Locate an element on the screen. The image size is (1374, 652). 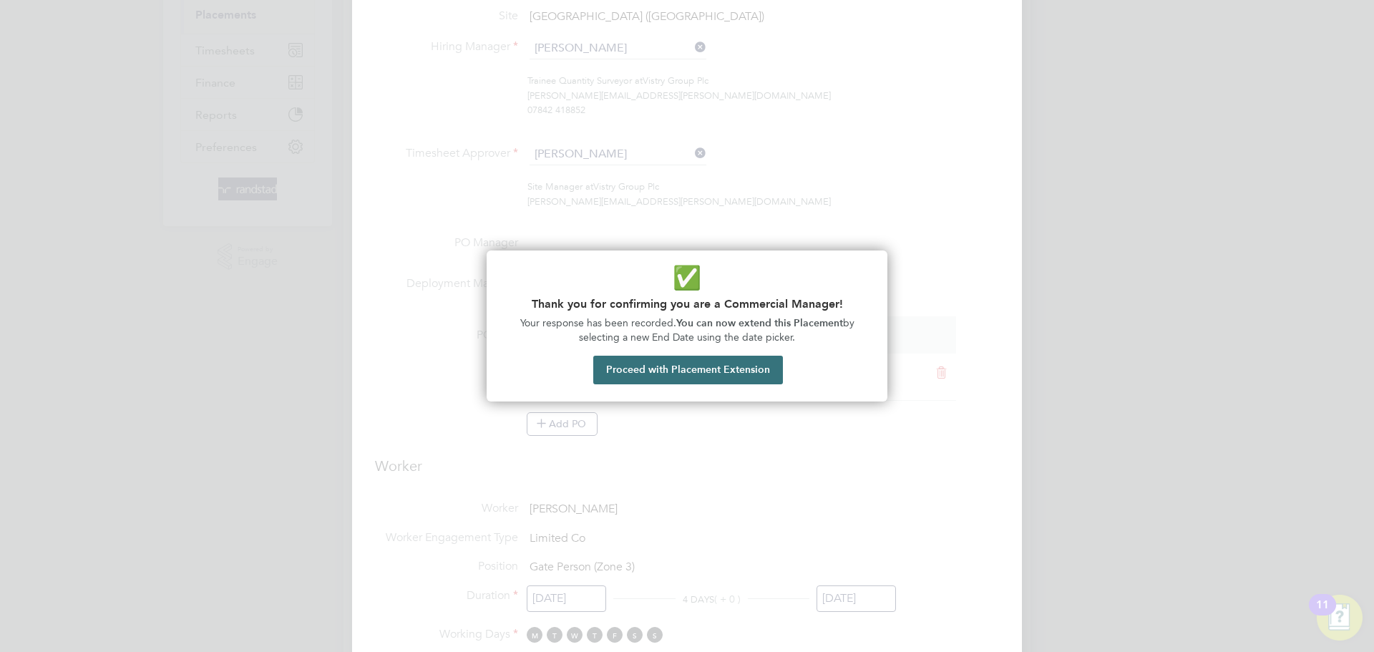
span: by selecting a new End Date using the date picker. is located at coordinates (718, 330).